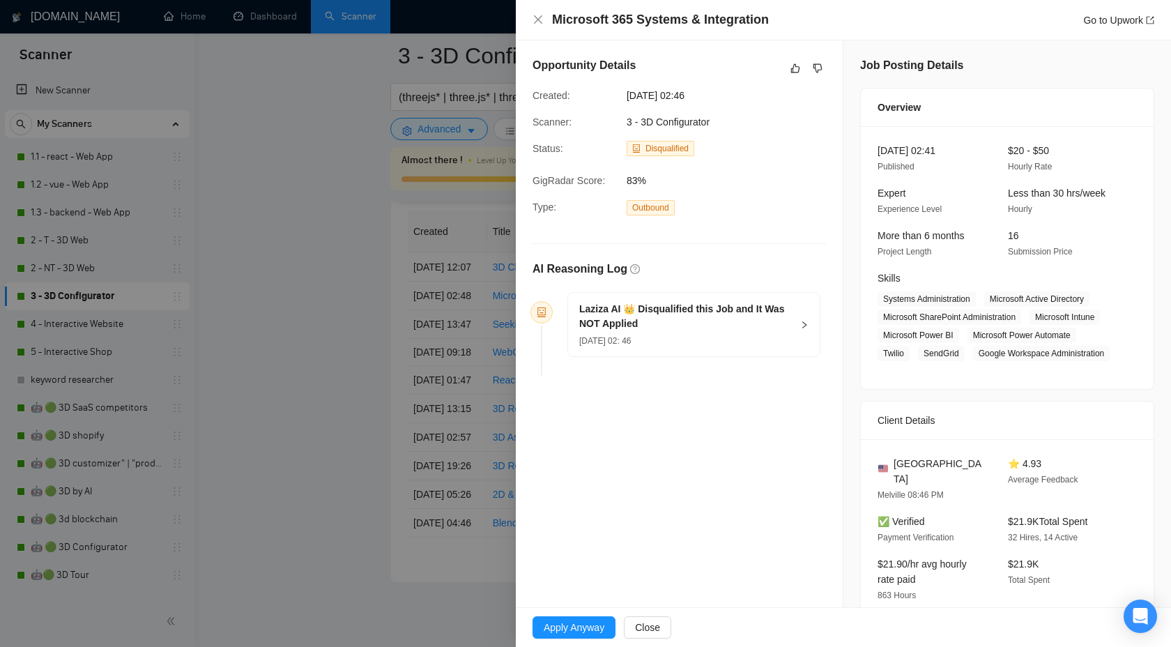  I want to click on span: Apply Anyway, so click(574, 627).